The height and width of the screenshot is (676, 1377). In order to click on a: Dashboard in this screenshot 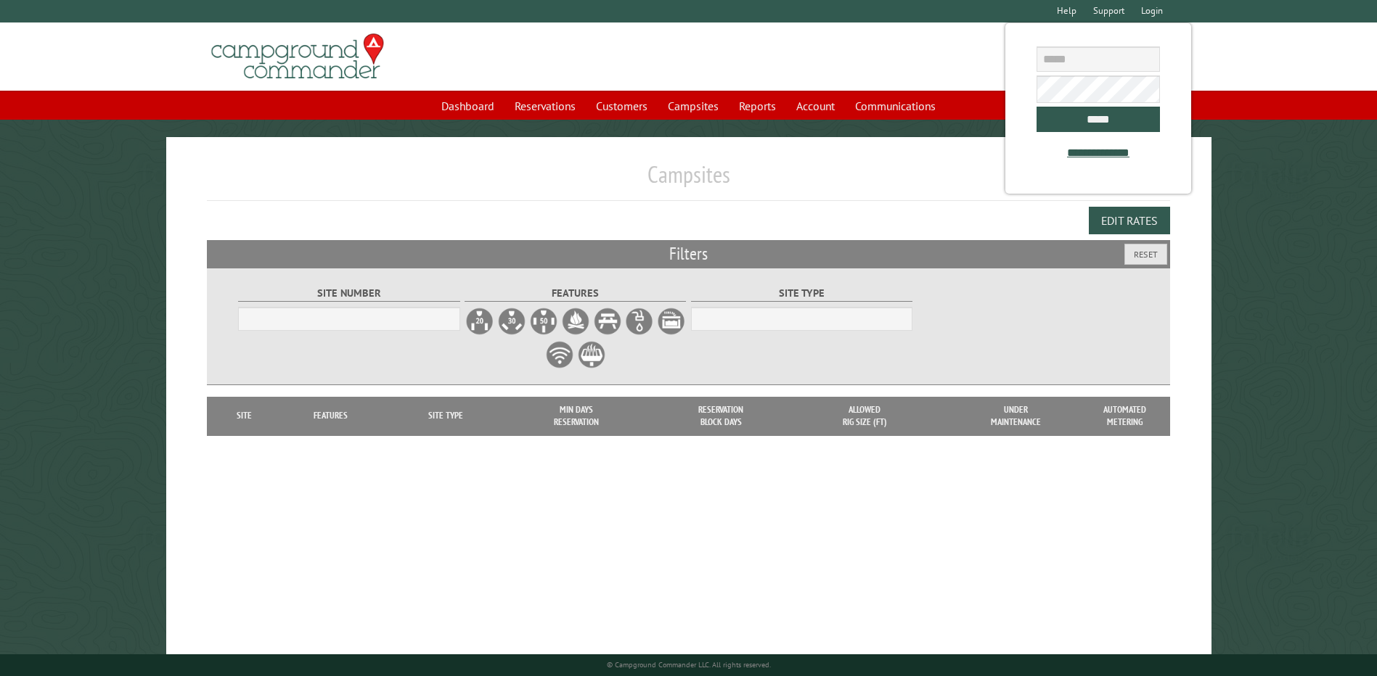, I will do `click(467, 106)`.